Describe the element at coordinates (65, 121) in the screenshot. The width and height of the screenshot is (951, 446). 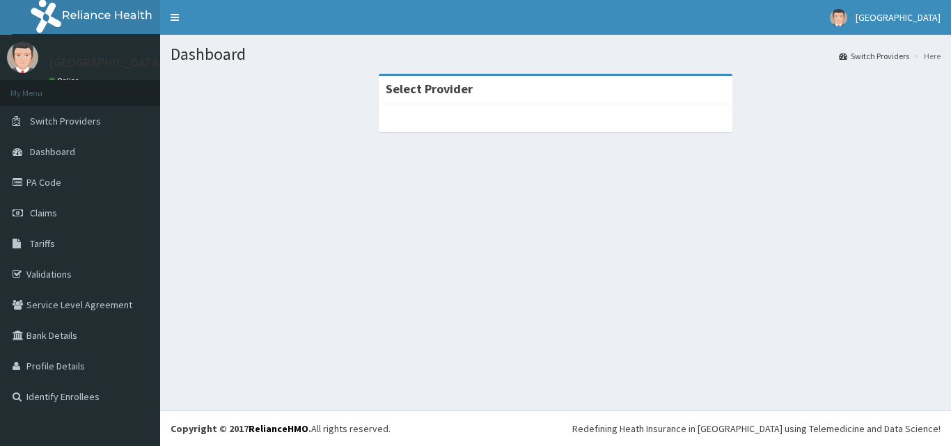
I see `span: Switch Providers` at that location.